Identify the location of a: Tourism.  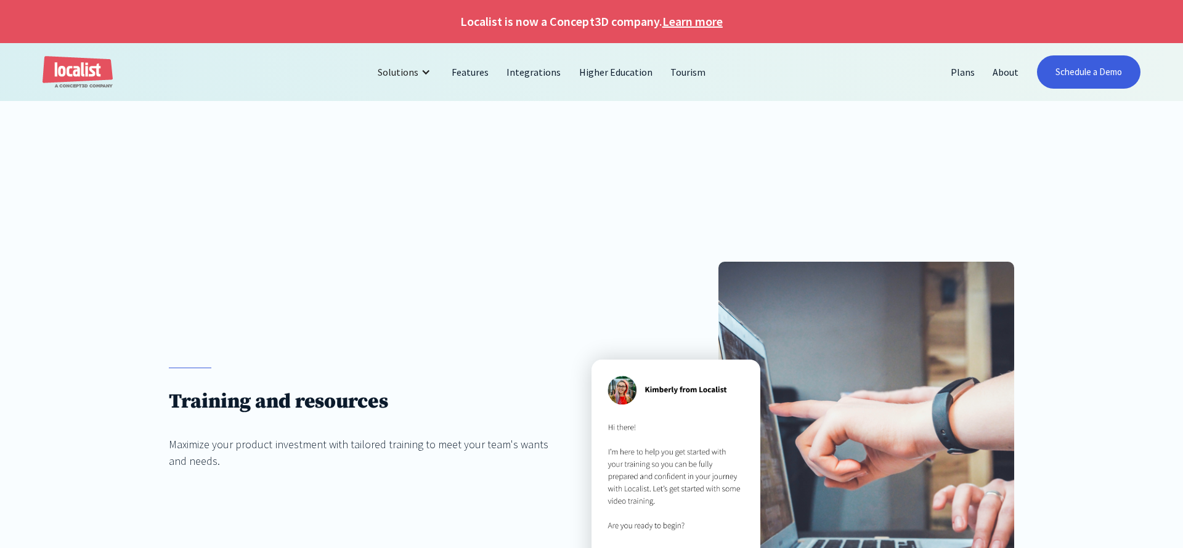
(688, 72).